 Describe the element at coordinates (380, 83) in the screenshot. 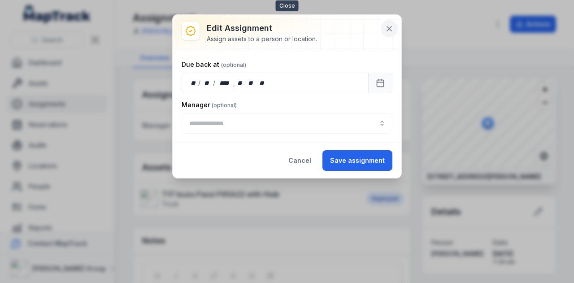

I see `button: Calendar` at that location.